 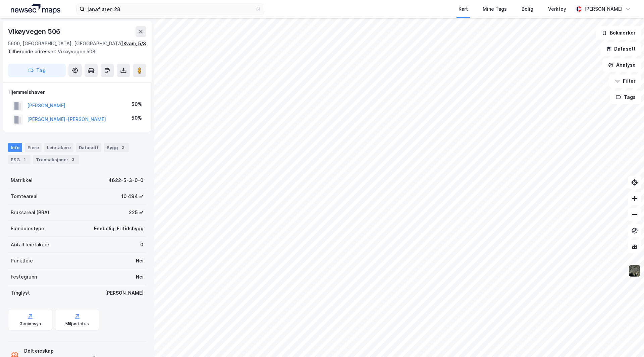 What do you see at coordinates (74, 52) in the screenshot?
I see `div: Vikøyvegen 508` at bounding box center [74, 52].